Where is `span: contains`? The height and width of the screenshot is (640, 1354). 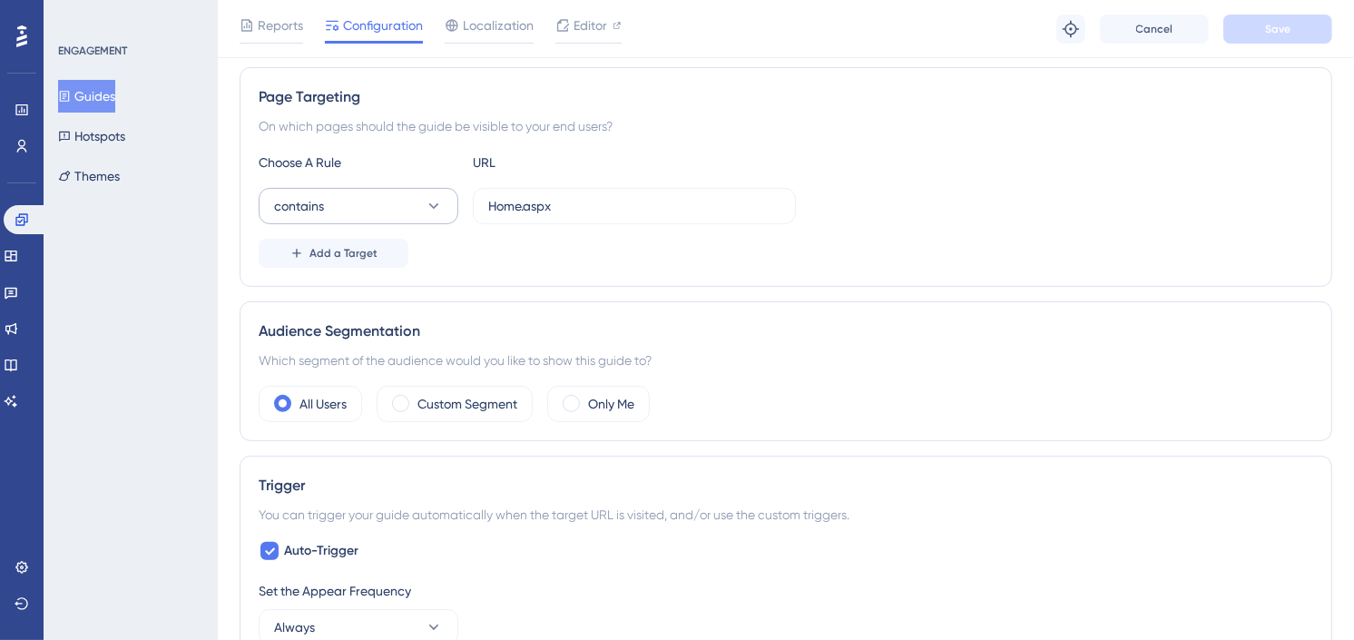 span: contains is located at coordinates (299, 206).